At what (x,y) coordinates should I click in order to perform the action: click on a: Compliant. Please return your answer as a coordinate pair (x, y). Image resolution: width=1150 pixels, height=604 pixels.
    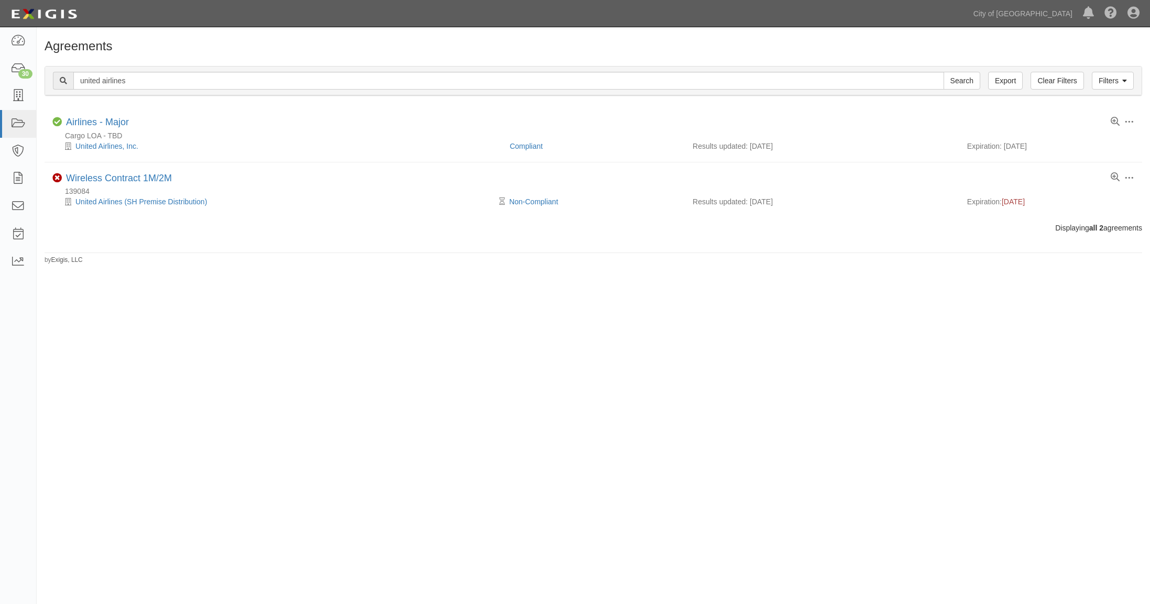
    Looking at the image, I should click on (526, 146).